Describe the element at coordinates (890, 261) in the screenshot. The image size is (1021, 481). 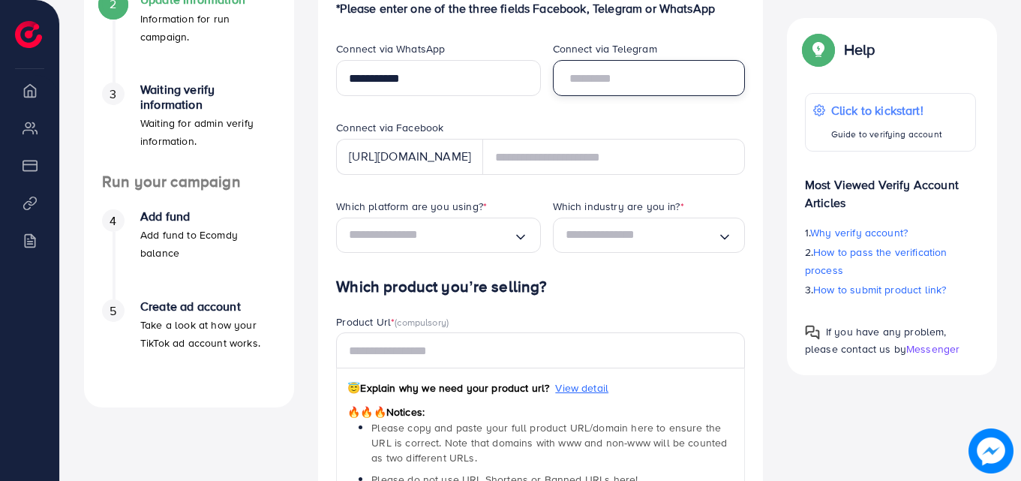
I see `p: 2.` at that location.